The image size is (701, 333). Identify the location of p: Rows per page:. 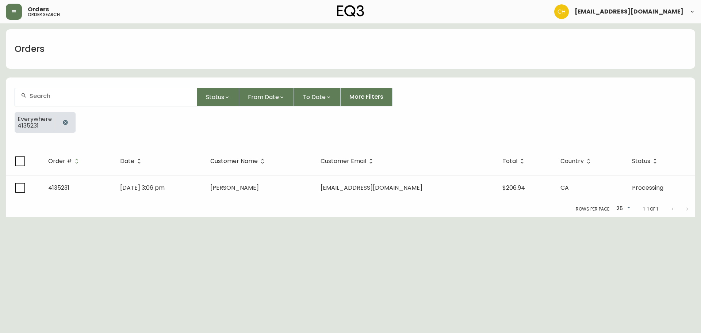
(593, 209).